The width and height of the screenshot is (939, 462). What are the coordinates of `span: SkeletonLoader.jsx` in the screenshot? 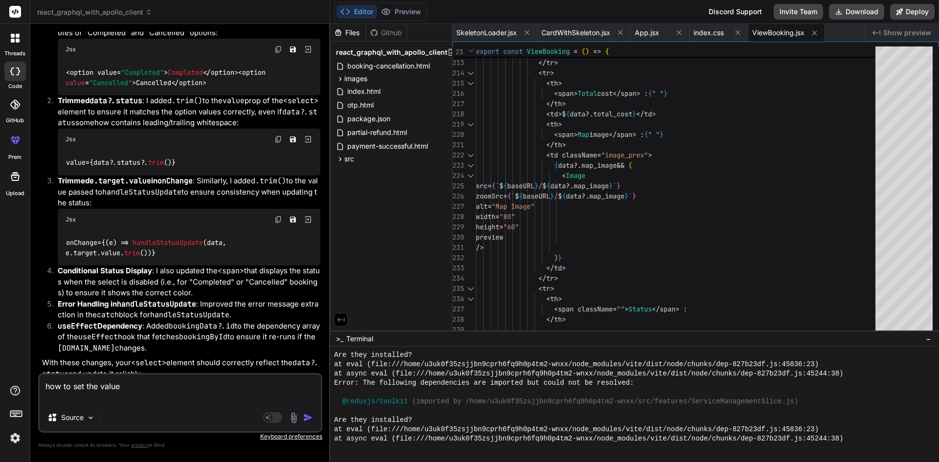 It's located at (487, 33).